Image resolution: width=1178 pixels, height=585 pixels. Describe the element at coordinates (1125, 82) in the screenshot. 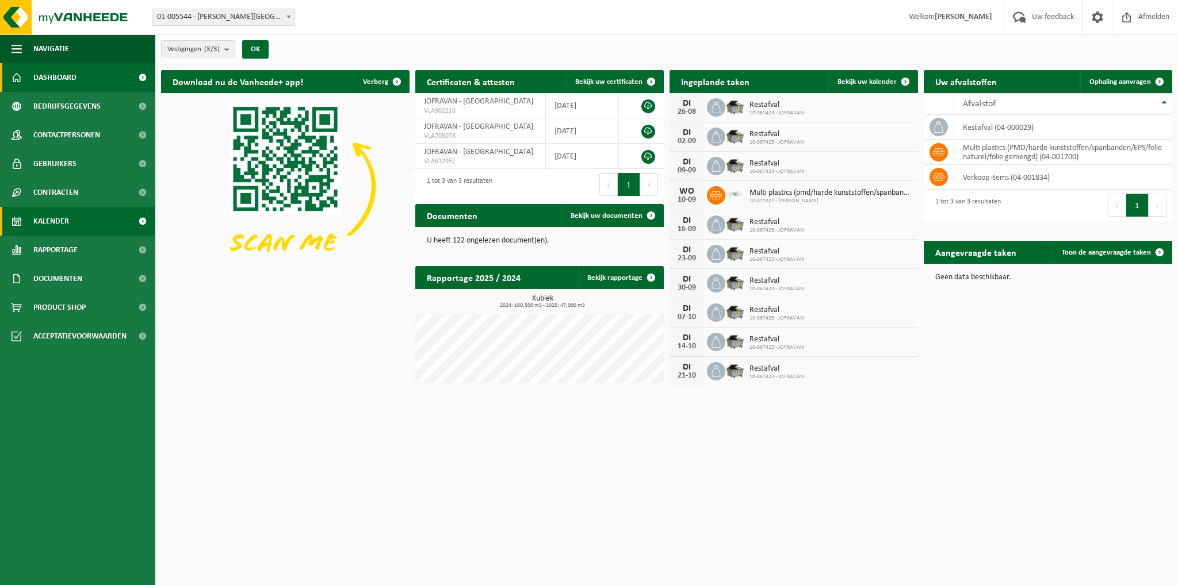

I see `a: Ophaling aanvragen` at that location.